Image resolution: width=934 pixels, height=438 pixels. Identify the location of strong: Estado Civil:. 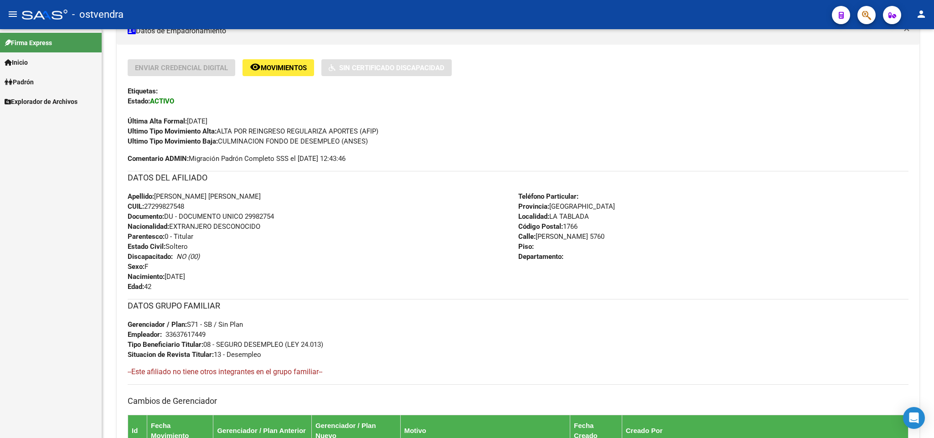
(146, 247).